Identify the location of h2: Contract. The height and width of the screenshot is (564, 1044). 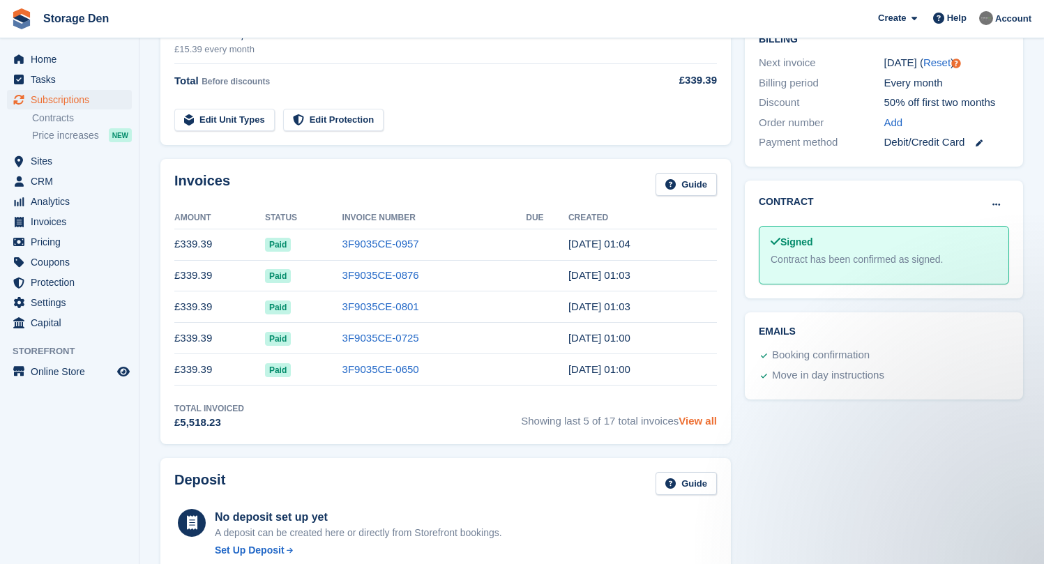
(786, 202).